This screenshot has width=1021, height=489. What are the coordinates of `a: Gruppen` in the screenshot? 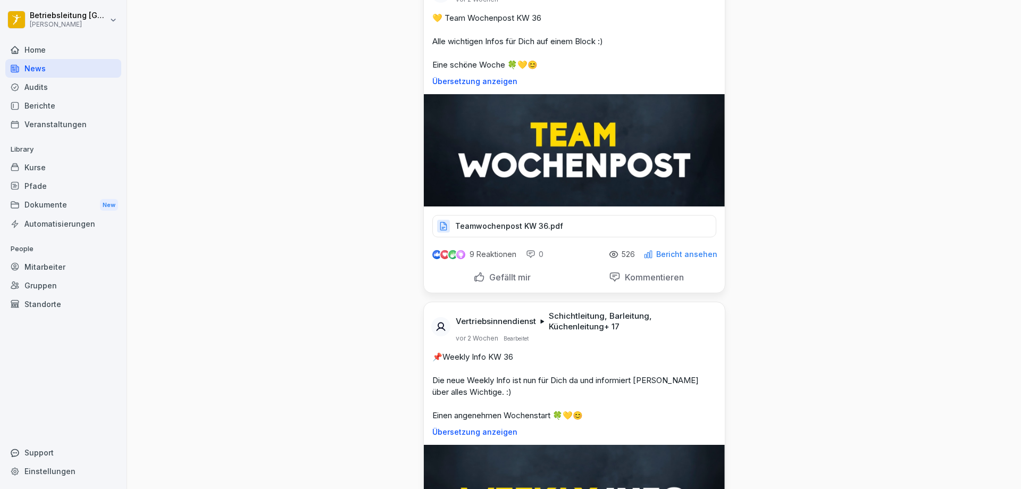 It's located at (63, 285).